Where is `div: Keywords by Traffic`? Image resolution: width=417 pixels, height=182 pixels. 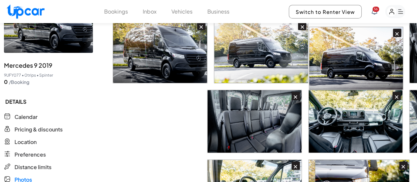
div: Keywords by Traffic is located at coordinates (92, 41).